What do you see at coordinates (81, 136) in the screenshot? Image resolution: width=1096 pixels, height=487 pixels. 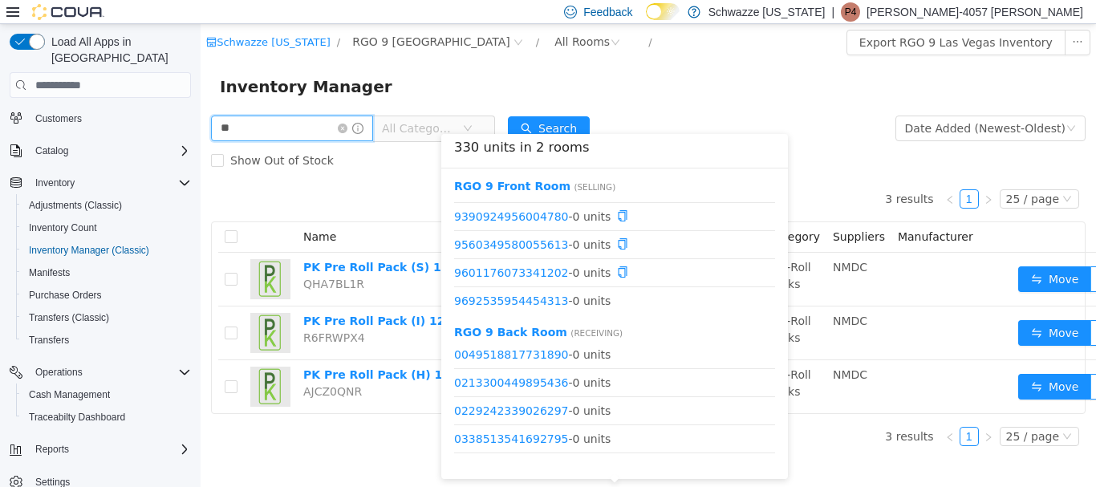 I see `span: Show Out of Stock` at bounding box center [81, 136].